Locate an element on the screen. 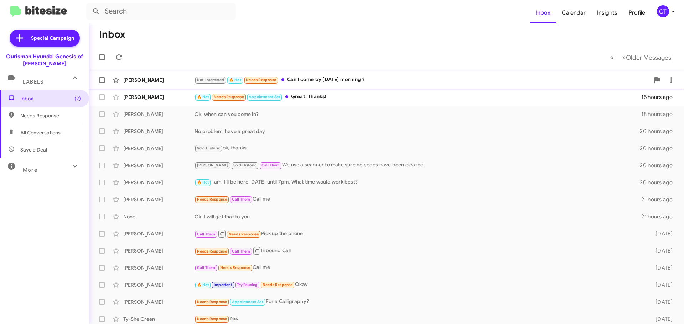 This screenshot has width=684, height=324. input: Search is located at coordinates (161, 11).